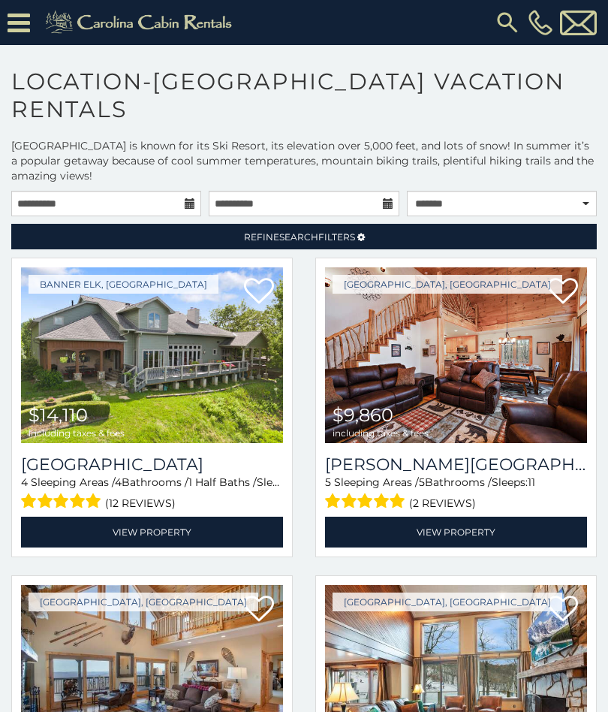 Image resolution: width=608 pixels, height=712 pixels. Describe the element at coordinates (58, 415) in the screenshot. I see `span: $14,110` at that location.